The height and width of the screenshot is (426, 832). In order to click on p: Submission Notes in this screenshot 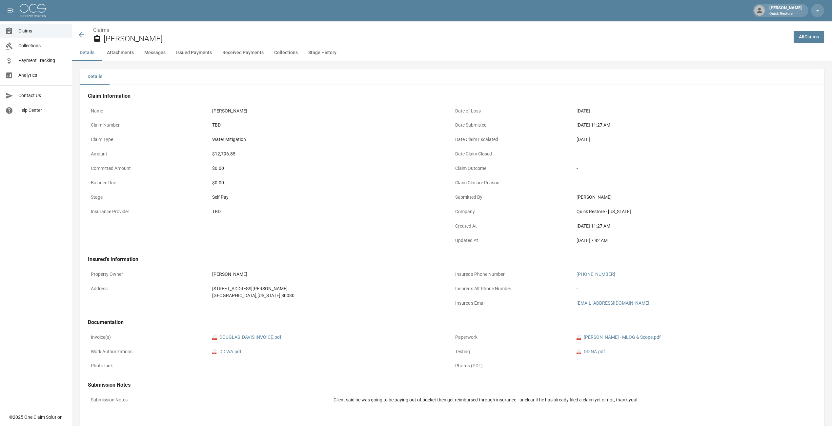, I will do `click(209, 400)`.